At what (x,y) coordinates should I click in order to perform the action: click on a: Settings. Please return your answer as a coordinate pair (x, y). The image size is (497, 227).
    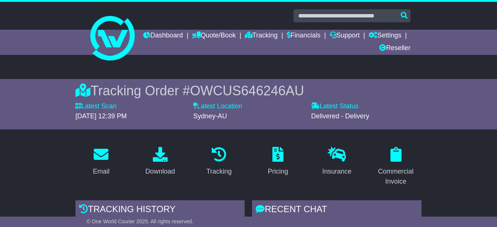
    Looking at the image, I should click on (385, 36).